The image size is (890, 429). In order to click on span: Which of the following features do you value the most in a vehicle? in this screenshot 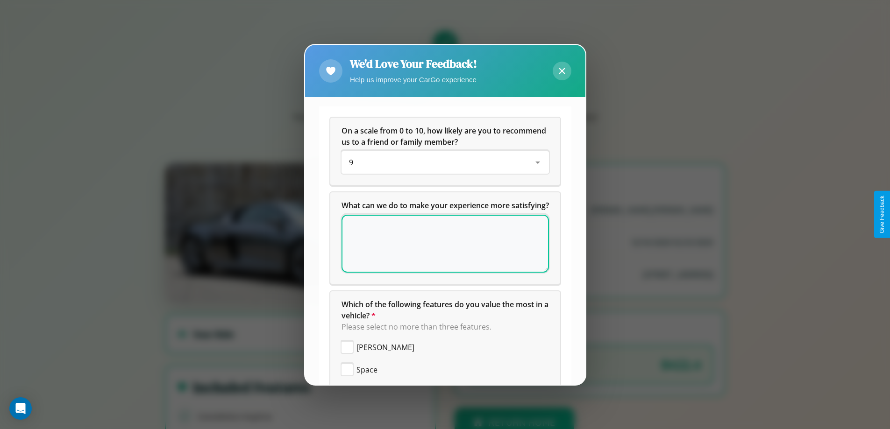, I will do `click(446, 310)`.